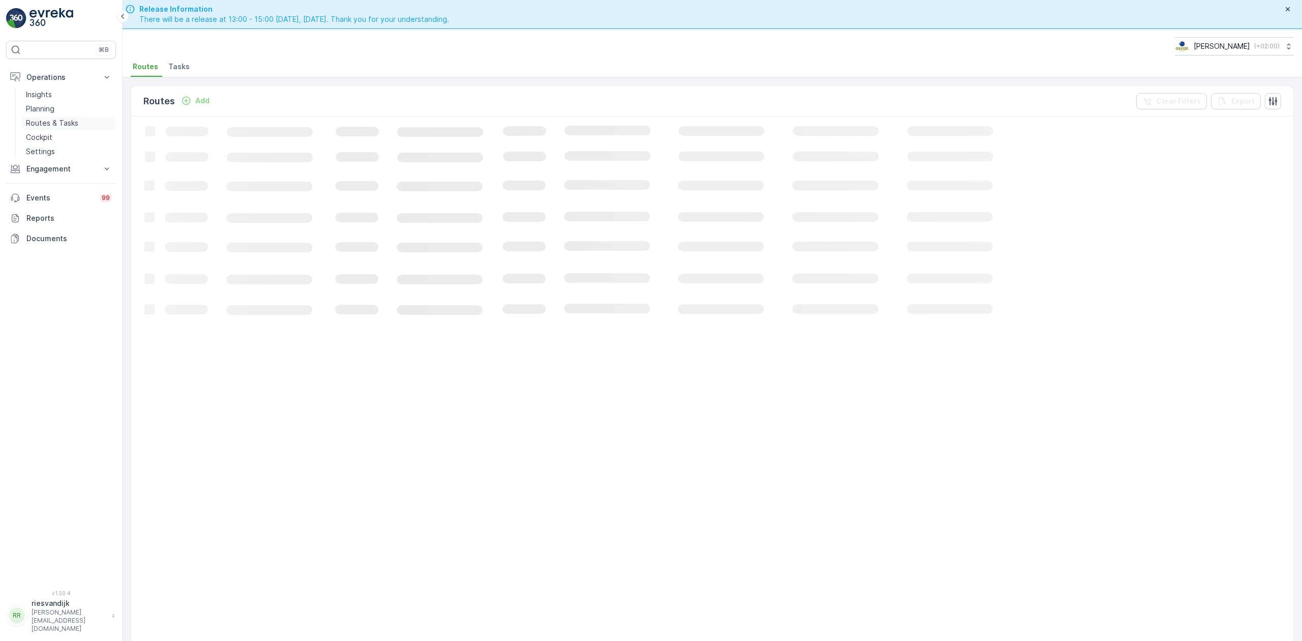 Image resolution: width=1302 pixels, height=641 pixels. I want to click on a: Events99, so click(61, 198).